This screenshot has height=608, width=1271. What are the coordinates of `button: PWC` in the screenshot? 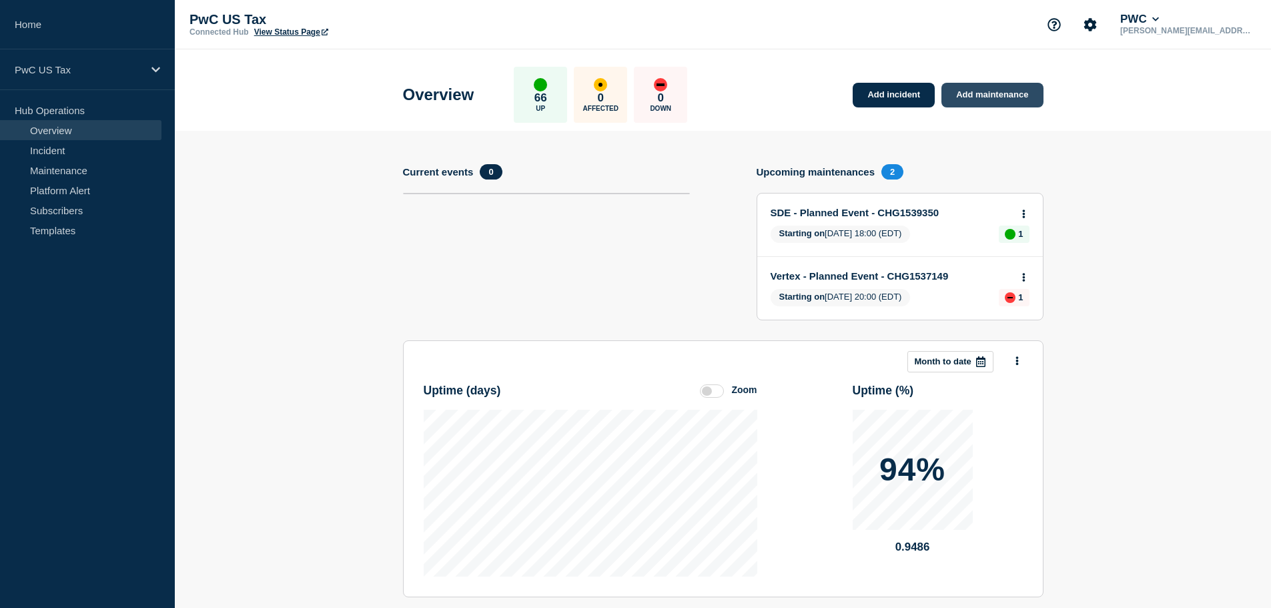 It's located at (1140, 19).